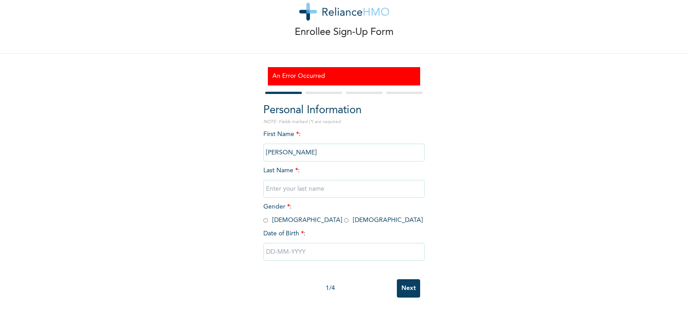  I want to click on h3: An Error Occurred, so click(344, 76).